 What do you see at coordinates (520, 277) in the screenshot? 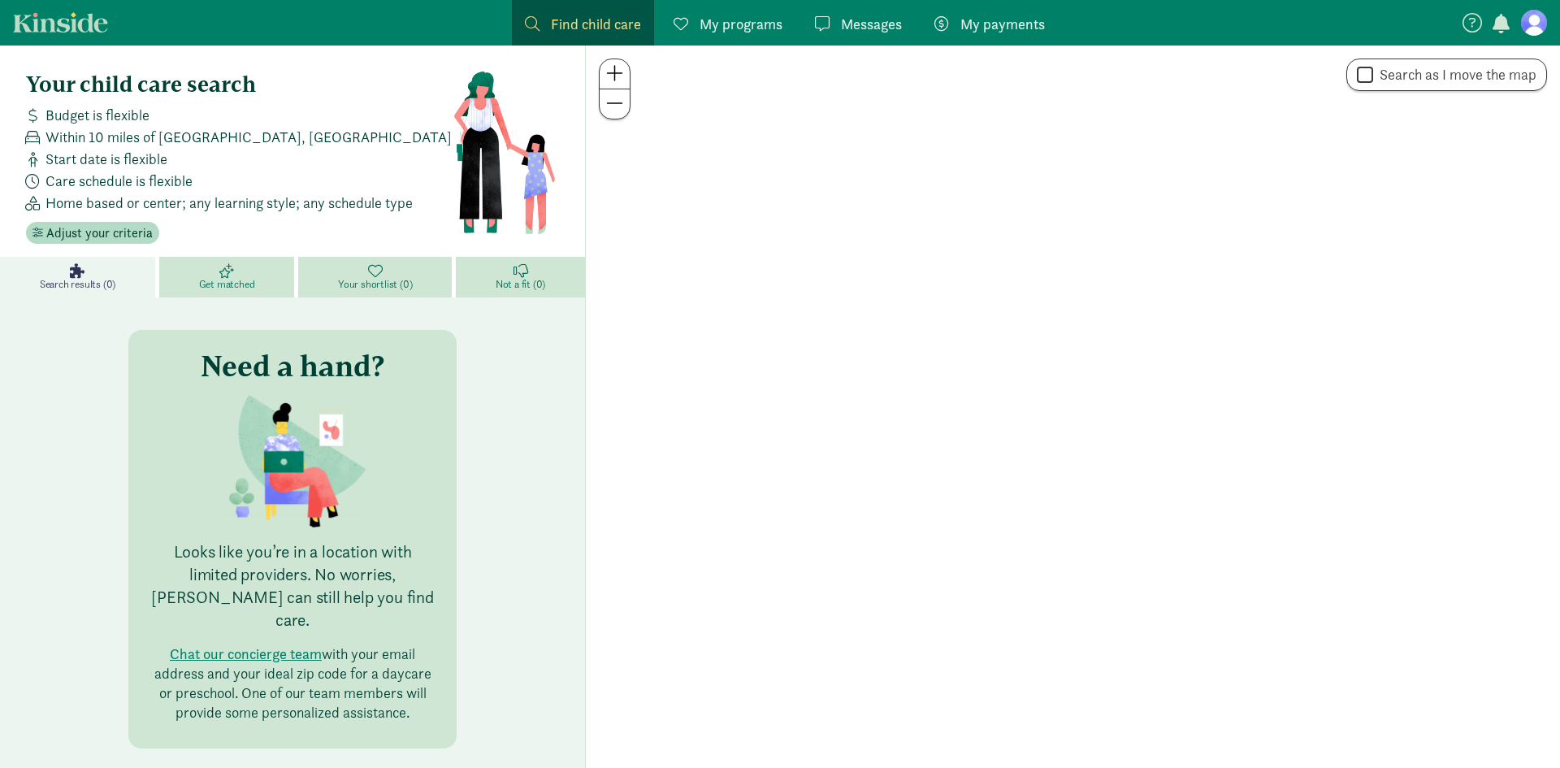
I see `a: Not a fit (0)` at bounding box center [520, 277].